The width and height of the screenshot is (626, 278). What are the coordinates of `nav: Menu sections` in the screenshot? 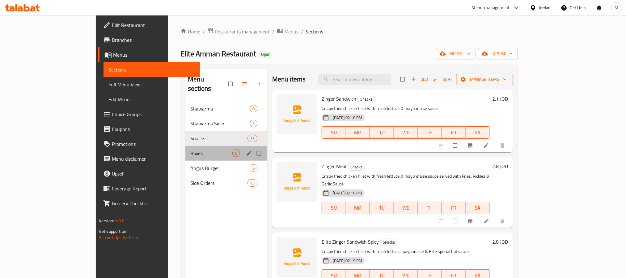 It's located at (226, 146).